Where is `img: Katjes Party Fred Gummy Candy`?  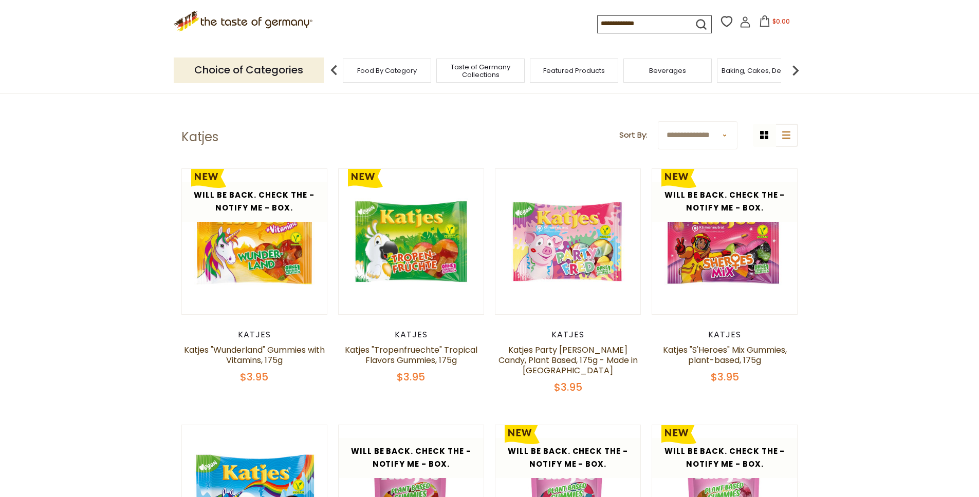
img: Katjes Party Fred Gummy Candy is located at coordinates (568, 241).